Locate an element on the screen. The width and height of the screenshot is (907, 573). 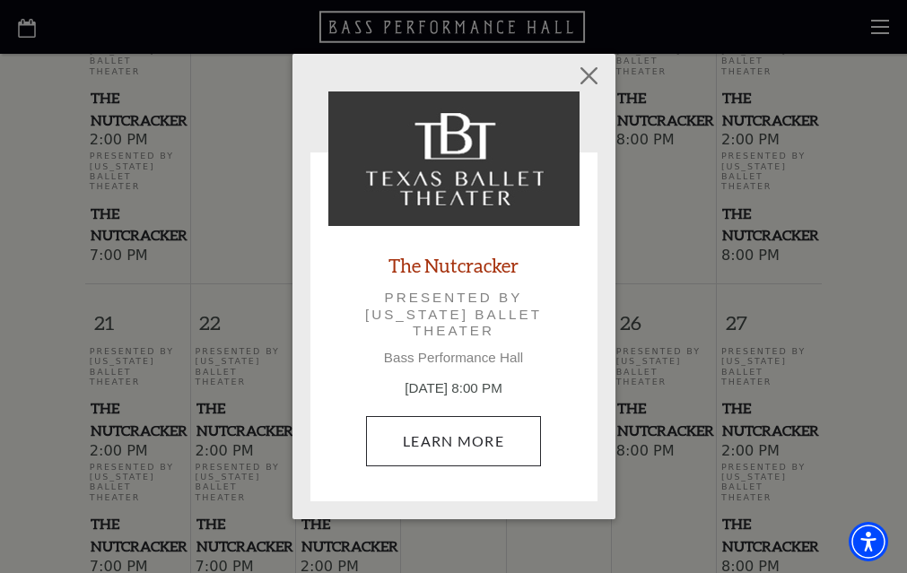
div: Accessibility Menu is located at coordinates (868, 542).